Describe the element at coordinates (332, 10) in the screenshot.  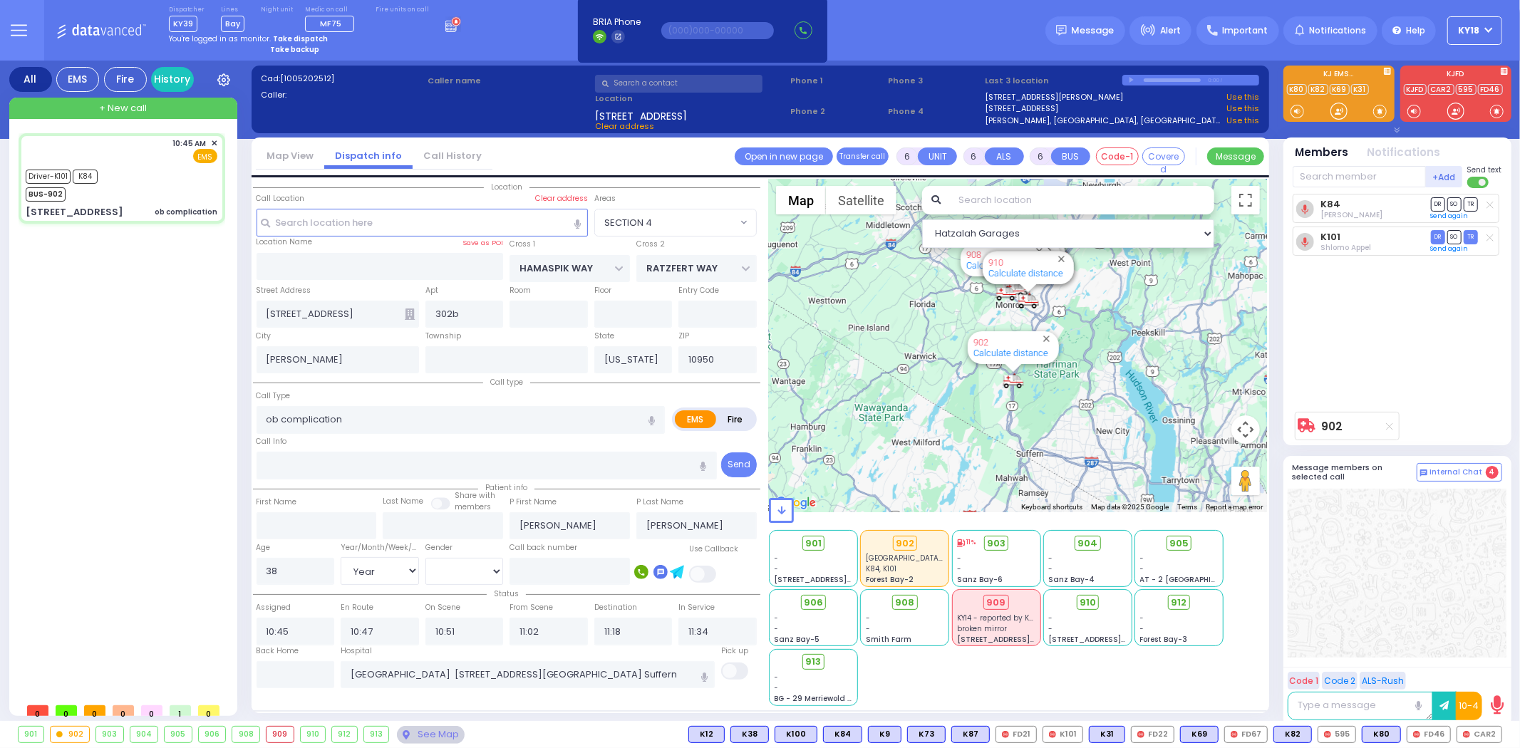
I see `label: Medic on call` at that location.